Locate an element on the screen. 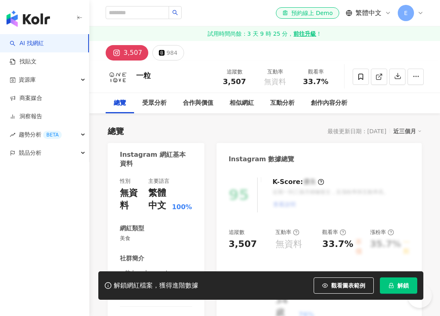 This screenshot has width=440, height=316. div: 33.7% is located at coordinates (337, 247).